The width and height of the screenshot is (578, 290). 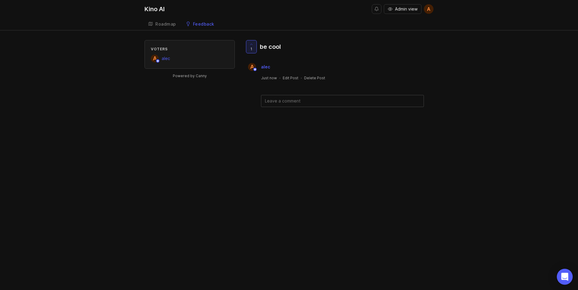 What do you see at coordinates (406, 9) in the screenshot?
I see `span: Admin view` at bounding box center [406, 9].